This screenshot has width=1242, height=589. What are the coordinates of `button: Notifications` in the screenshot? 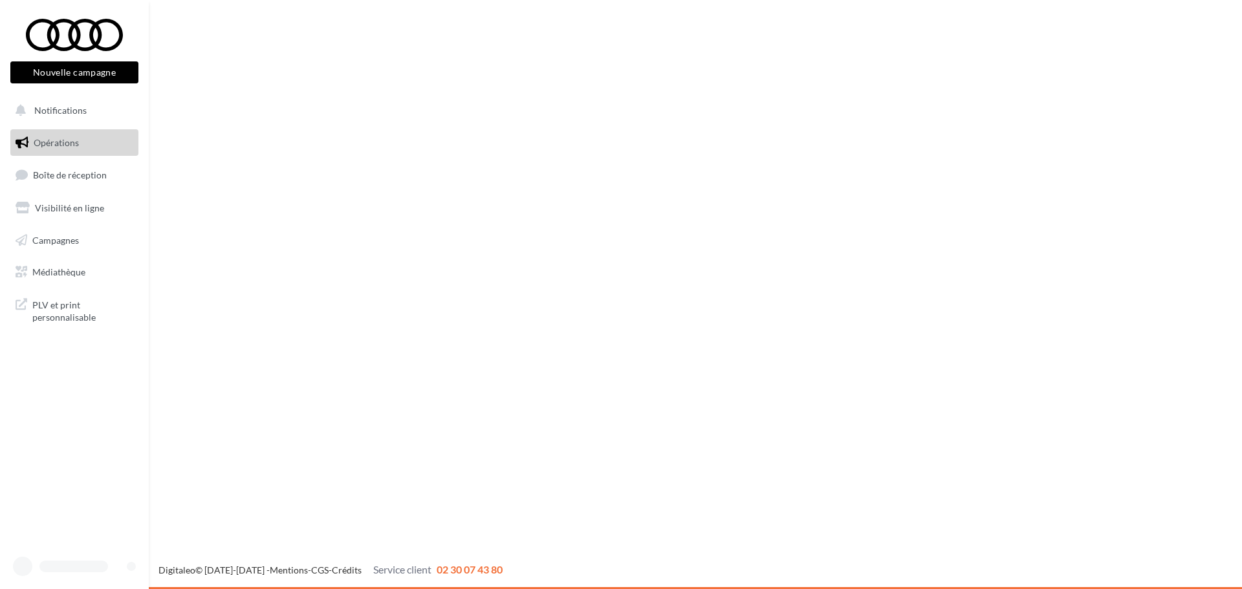 It's located at (72, 111).